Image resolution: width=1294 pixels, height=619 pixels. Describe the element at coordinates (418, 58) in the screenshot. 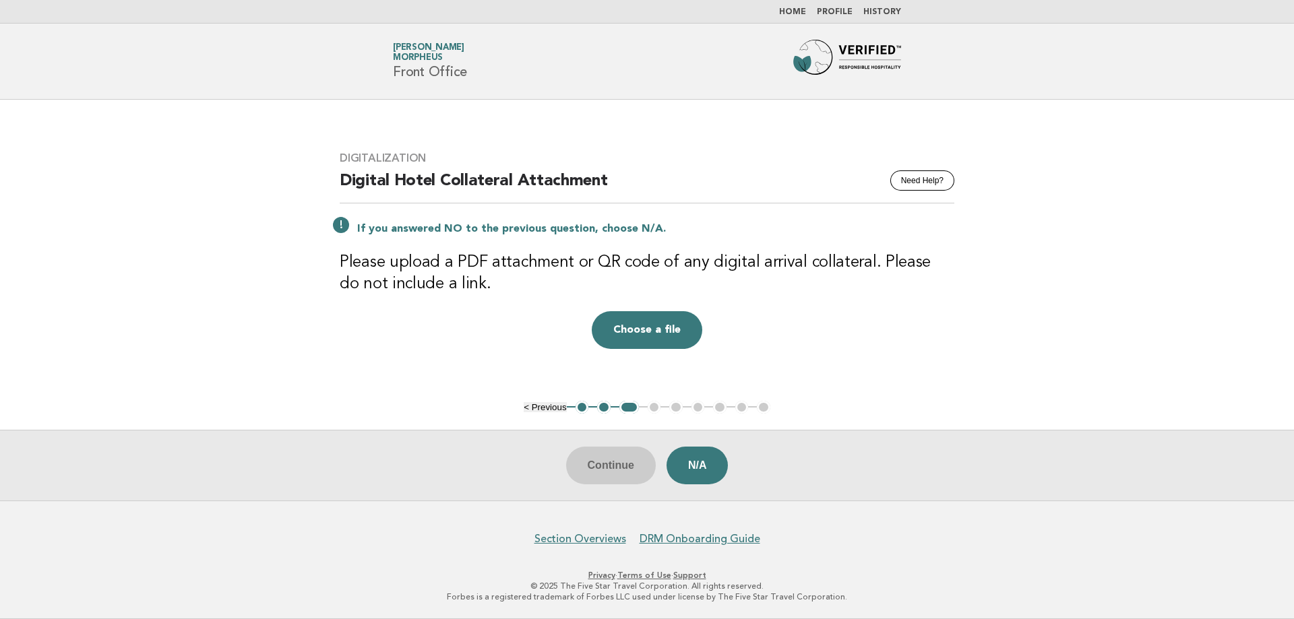

I see `span: Morpheus` at that location.